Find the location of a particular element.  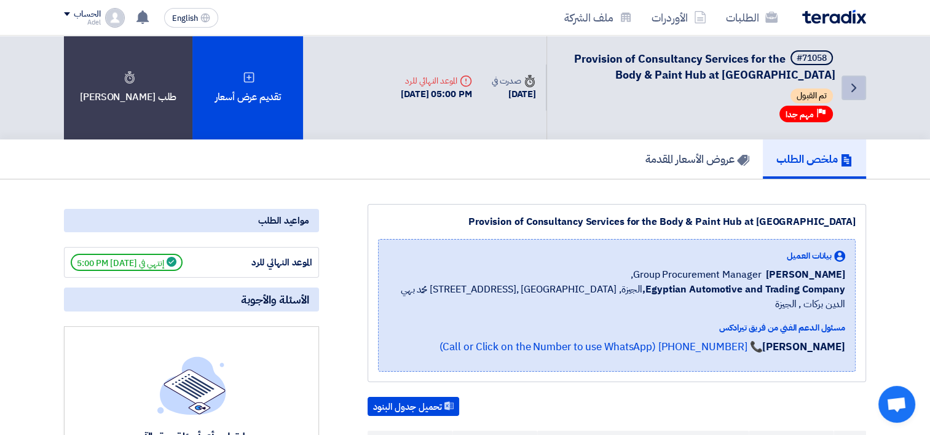

button: تحميل جدول البنود is located at coordinates (413, 407).